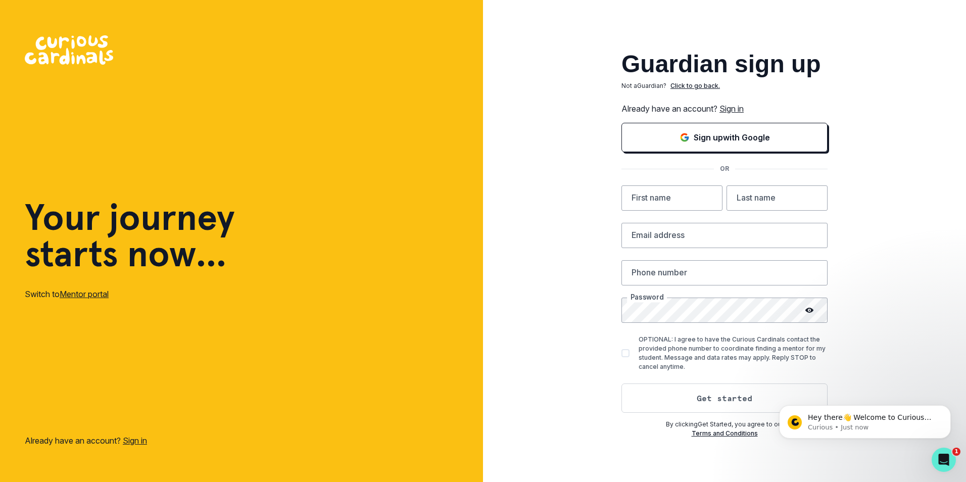 The image size is (966, 482). Describe the element at coordinates (695, 86) in the screenshot. I see `p: Click to go back.` at that location.